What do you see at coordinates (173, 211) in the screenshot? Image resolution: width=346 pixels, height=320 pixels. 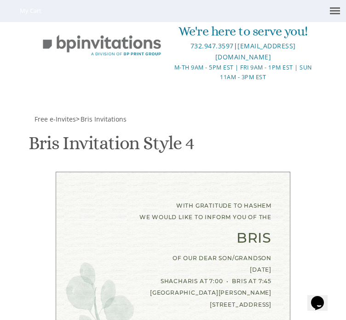 I see `div: With gratitude to Hashem We would like to inform you of the` at bounding box center [173, 211].